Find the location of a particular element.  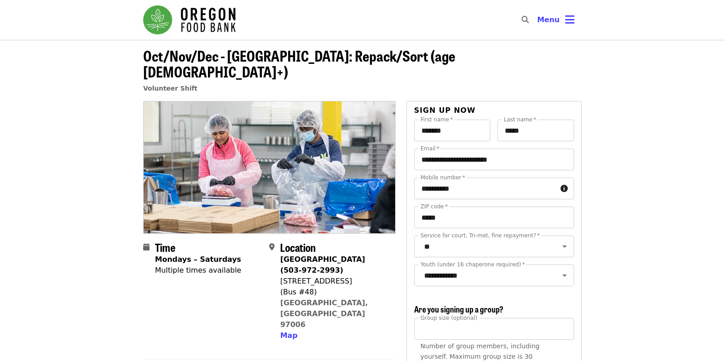

div: (Bus #48) is located at coordinates (334, 292).